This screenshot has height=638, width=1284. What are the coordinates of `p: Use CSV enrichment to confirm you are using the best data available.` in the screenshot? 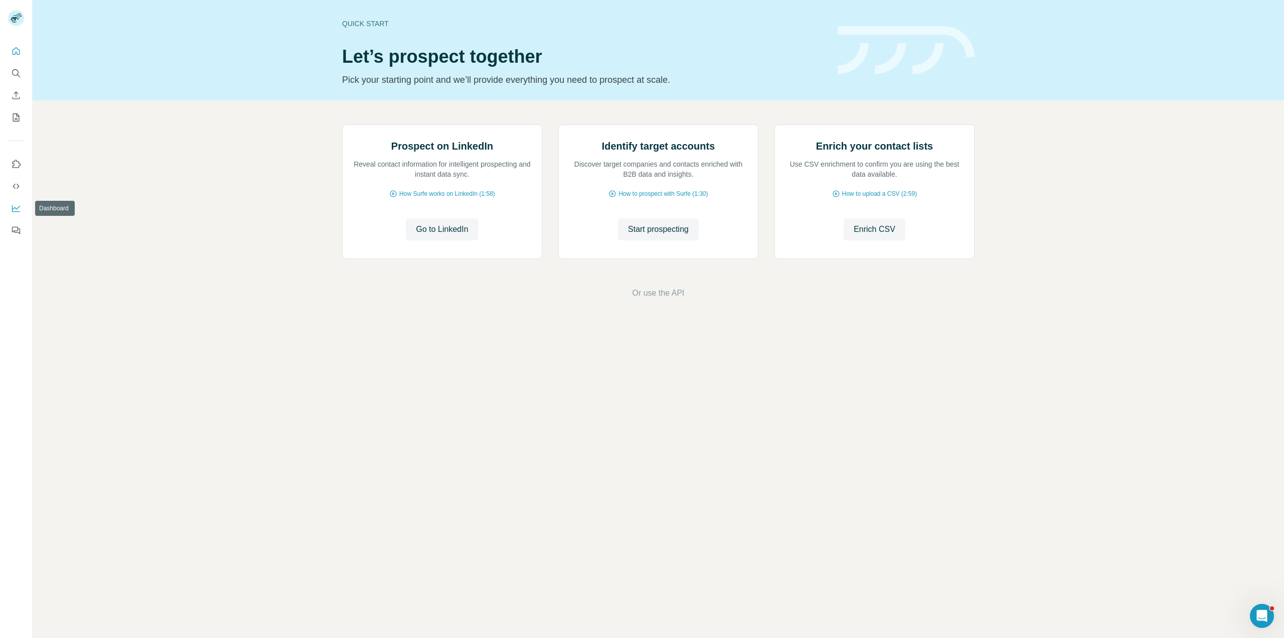 It's located at (874, 169).